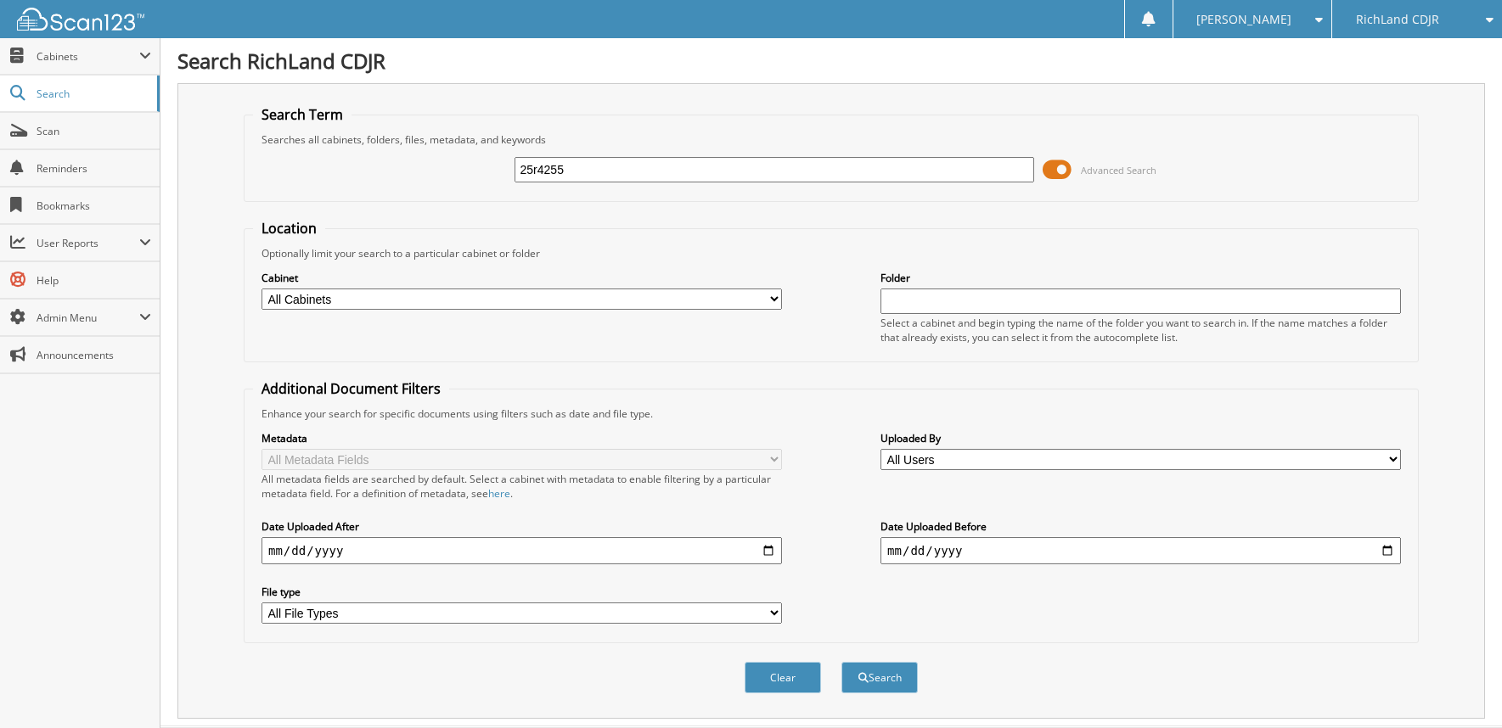  I want to click on div: All metadata fields are searched by default. Select a cabinet with metadata to enable filtering b..., so click(521, 486).